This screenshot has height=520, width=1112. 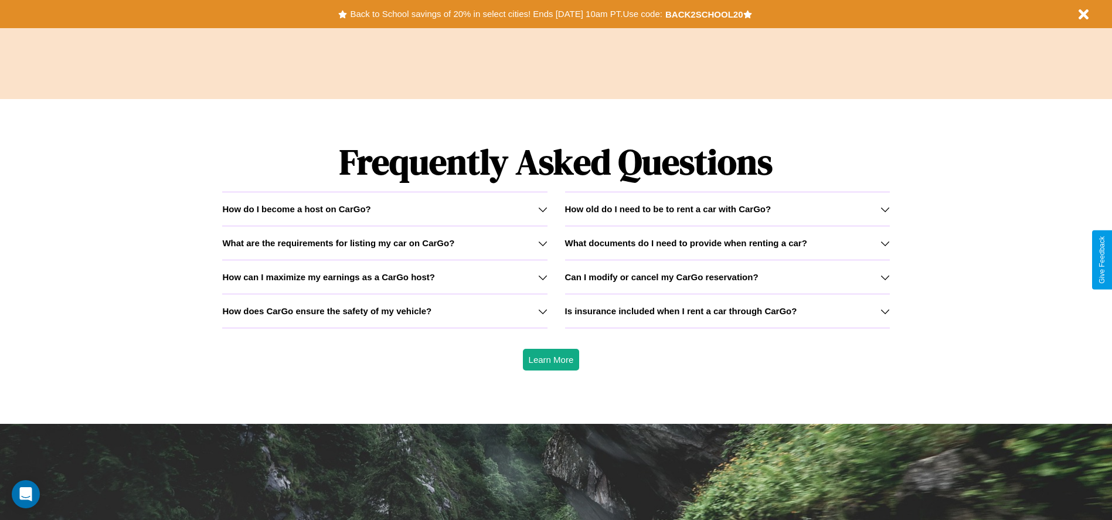 What do you see at coordinates (26, 494) in the screenshot?
I see `div: Open Intercom Messenger` at bounding box center [26, 494].